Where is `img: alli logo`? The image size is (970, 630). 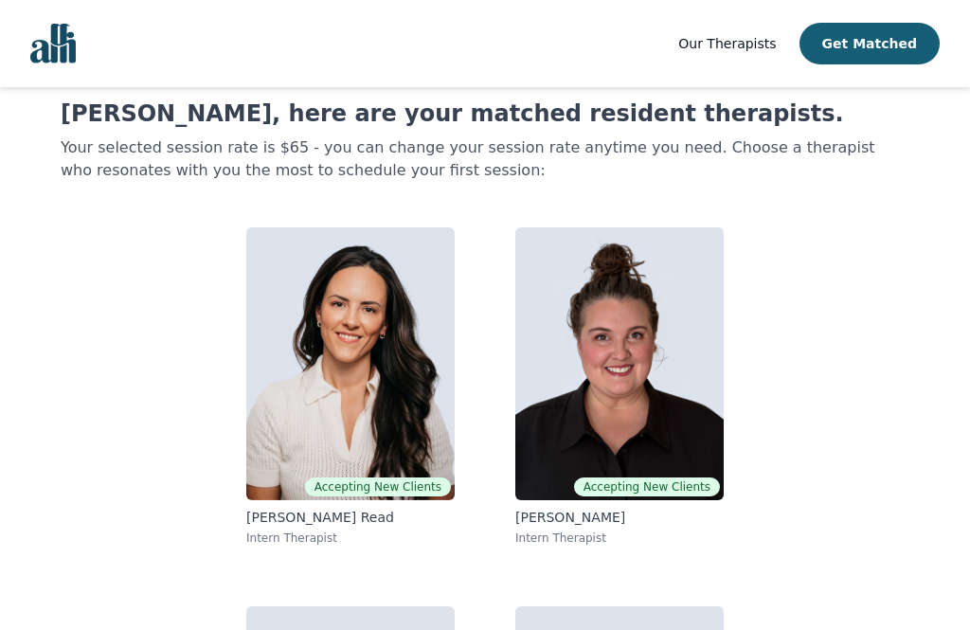
img: alli logo is located at coordinates (53, 44).